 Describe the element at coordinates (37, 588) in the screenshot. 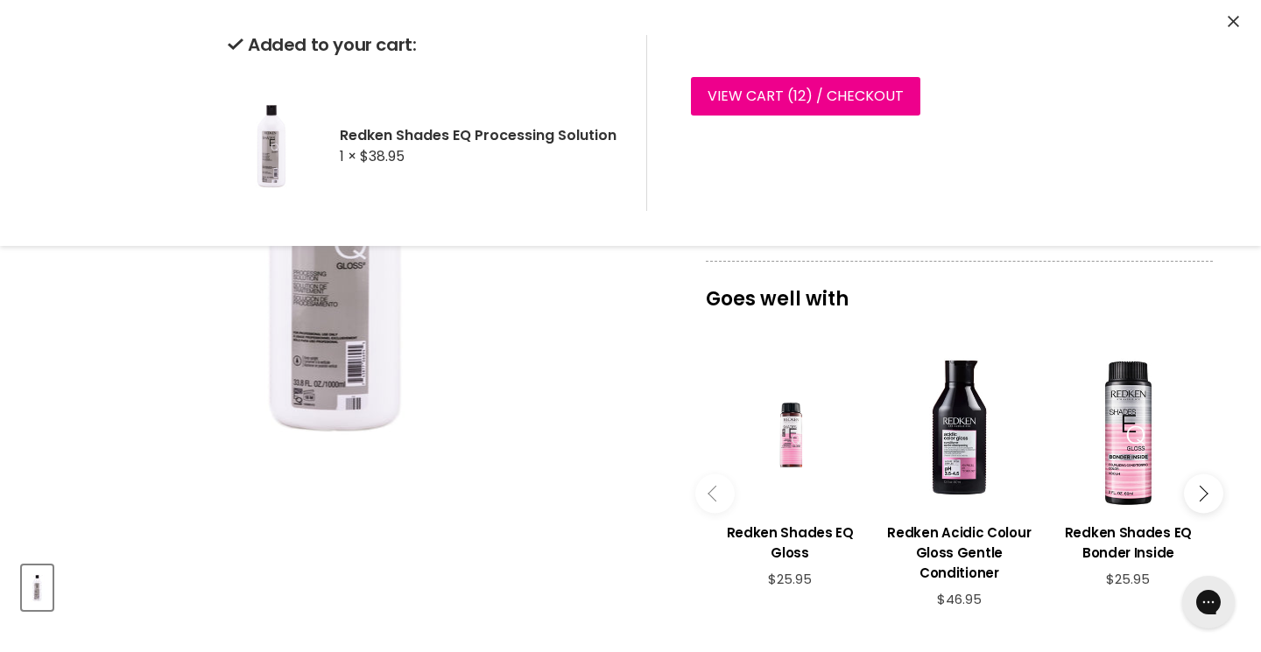

I see `button: Redken Shades EQ Processing Solution` at that location.